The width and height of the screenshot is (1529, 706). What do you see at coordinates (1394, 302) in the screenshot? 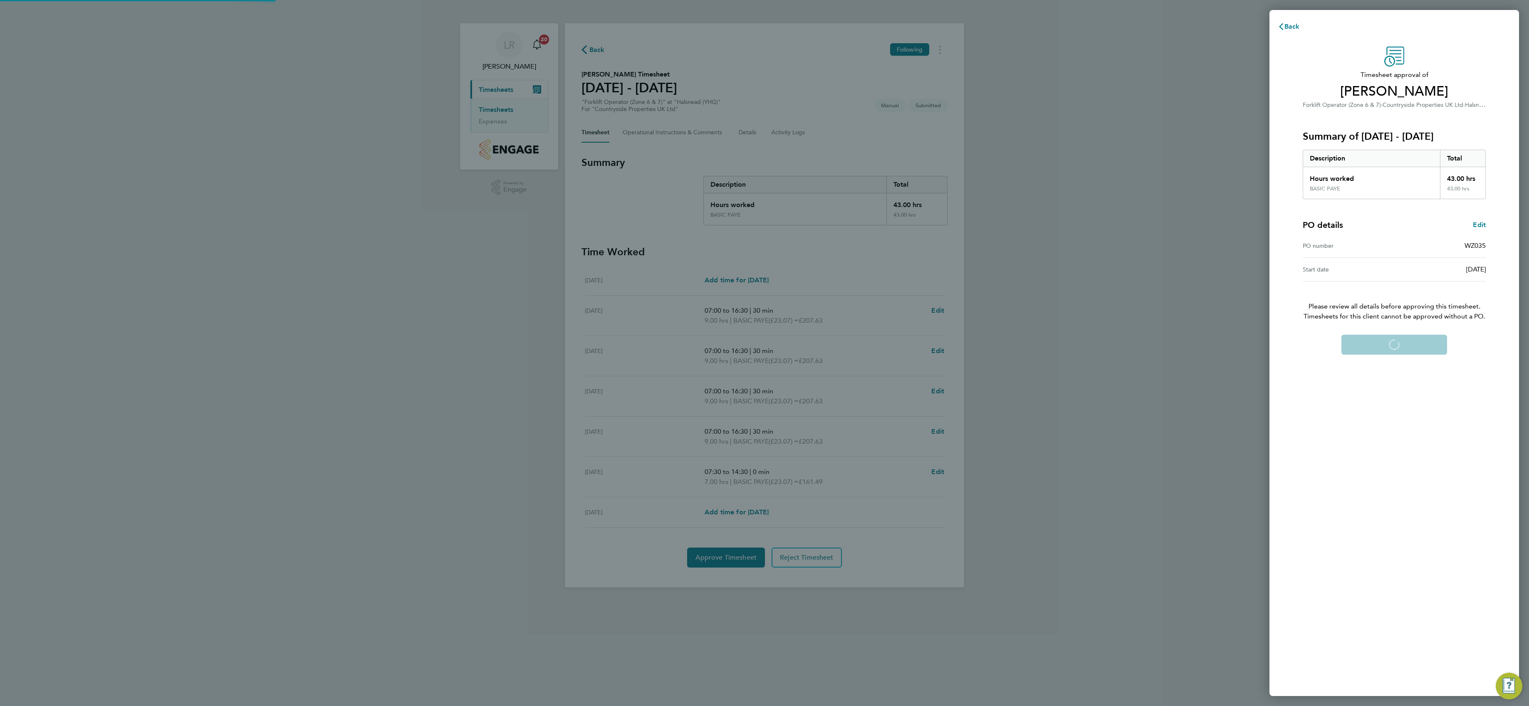
I see `p: Please review all details before approving this timesheet.` at bounding box center [1394, 302].